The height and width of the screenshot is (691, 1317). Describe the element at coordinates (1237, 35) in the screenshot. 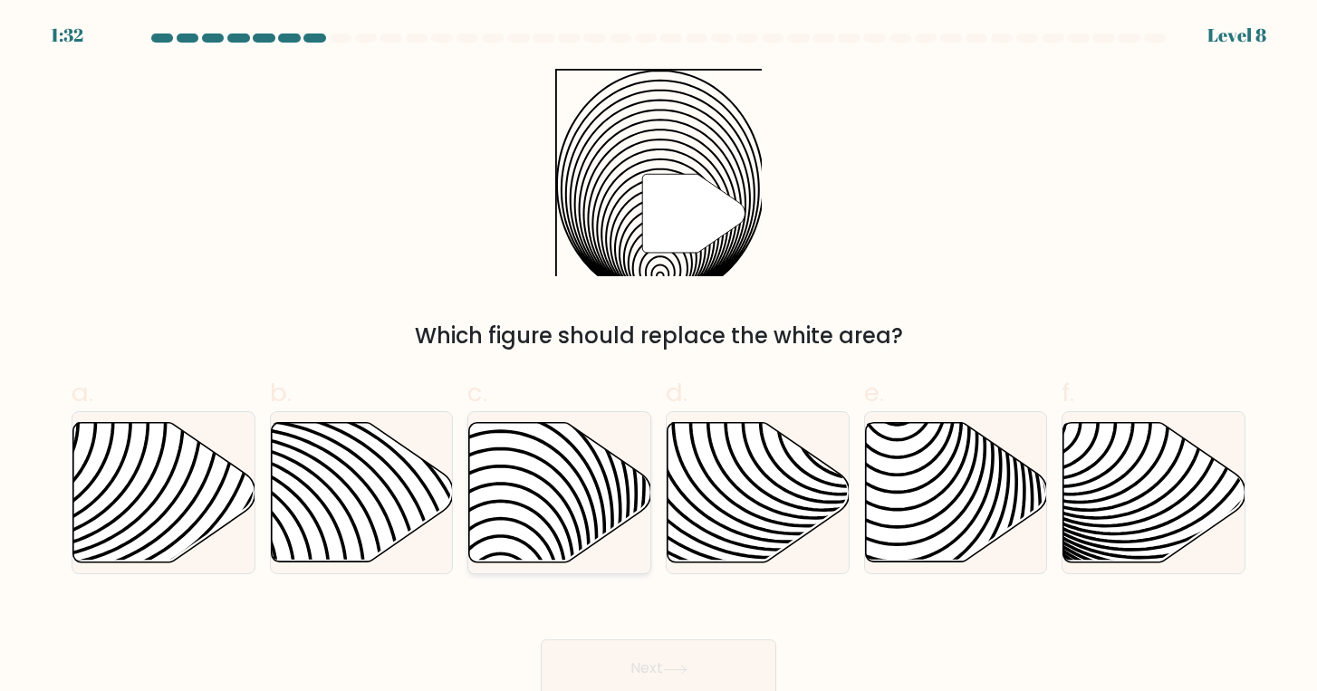

I see `div: Level 8` at that location.